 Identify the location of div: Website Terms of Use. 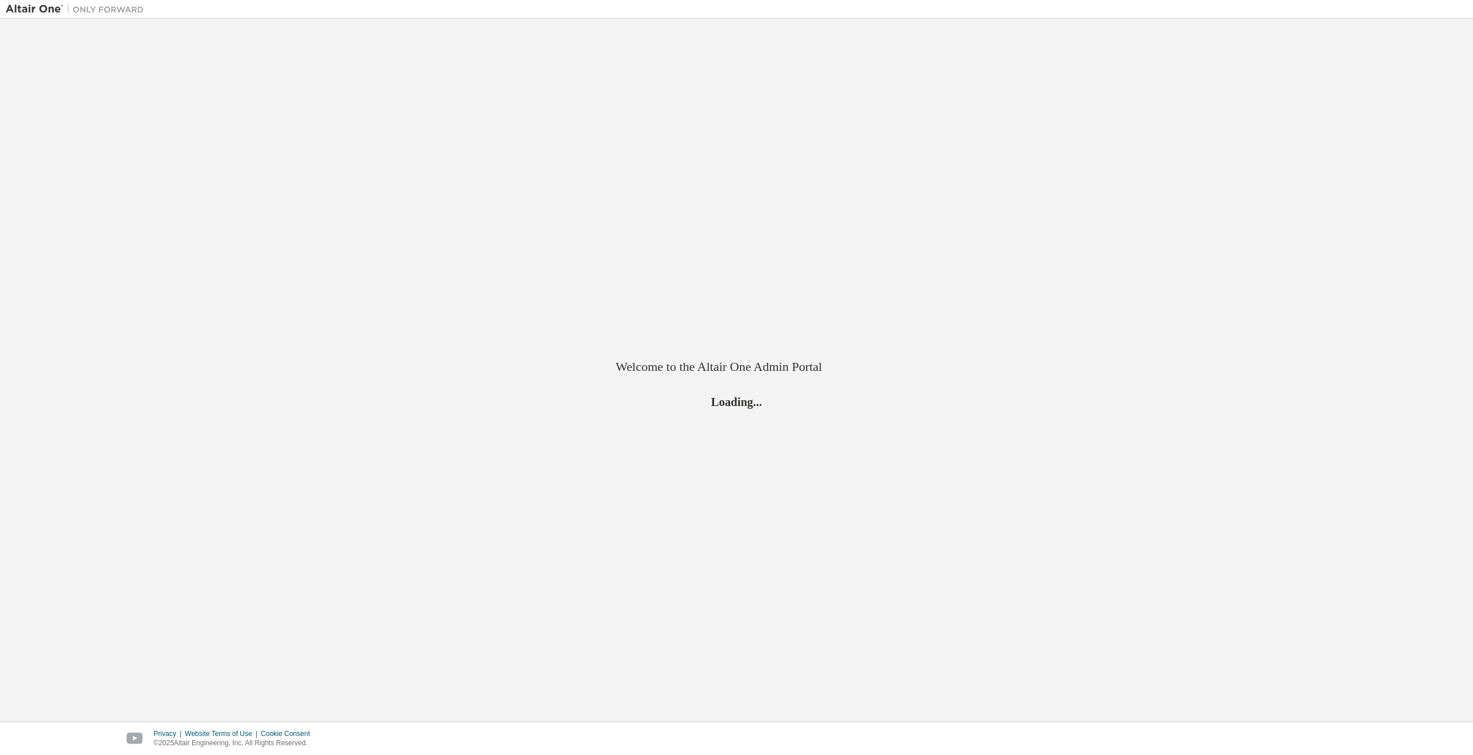
(223, 734).